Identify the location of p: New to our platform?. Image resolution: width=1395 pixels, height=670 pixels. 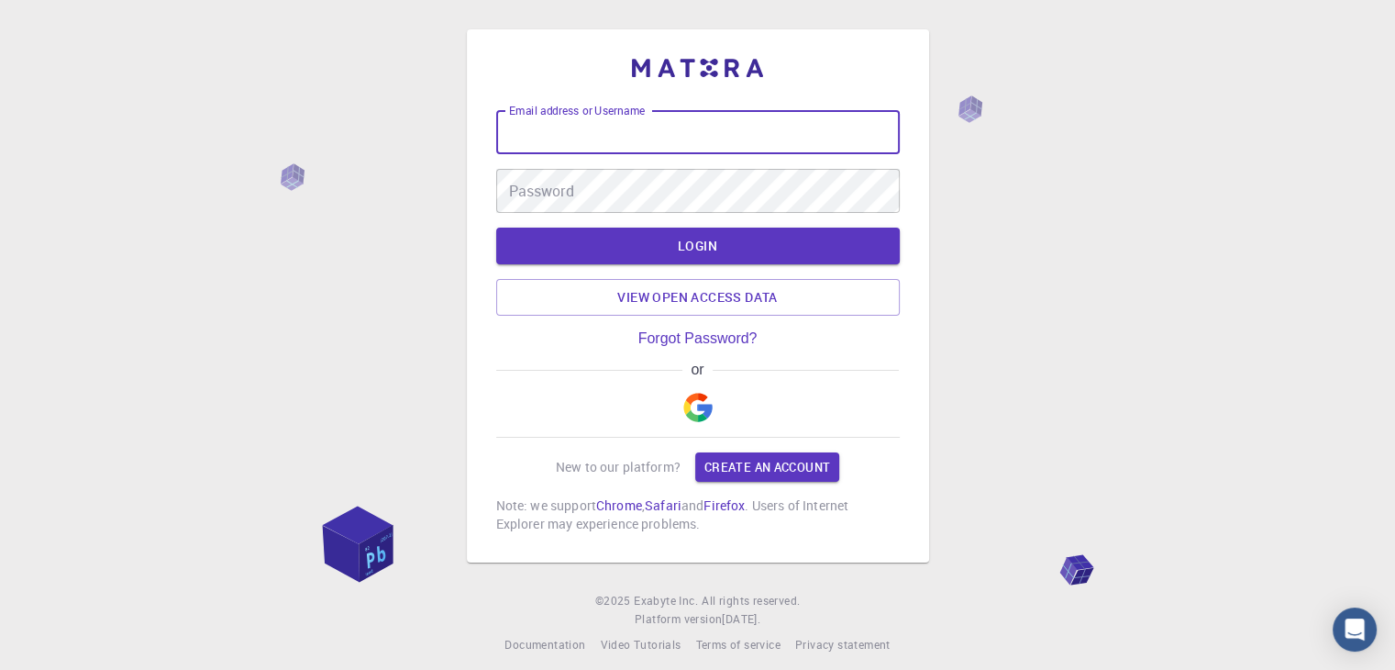
(618, 467).